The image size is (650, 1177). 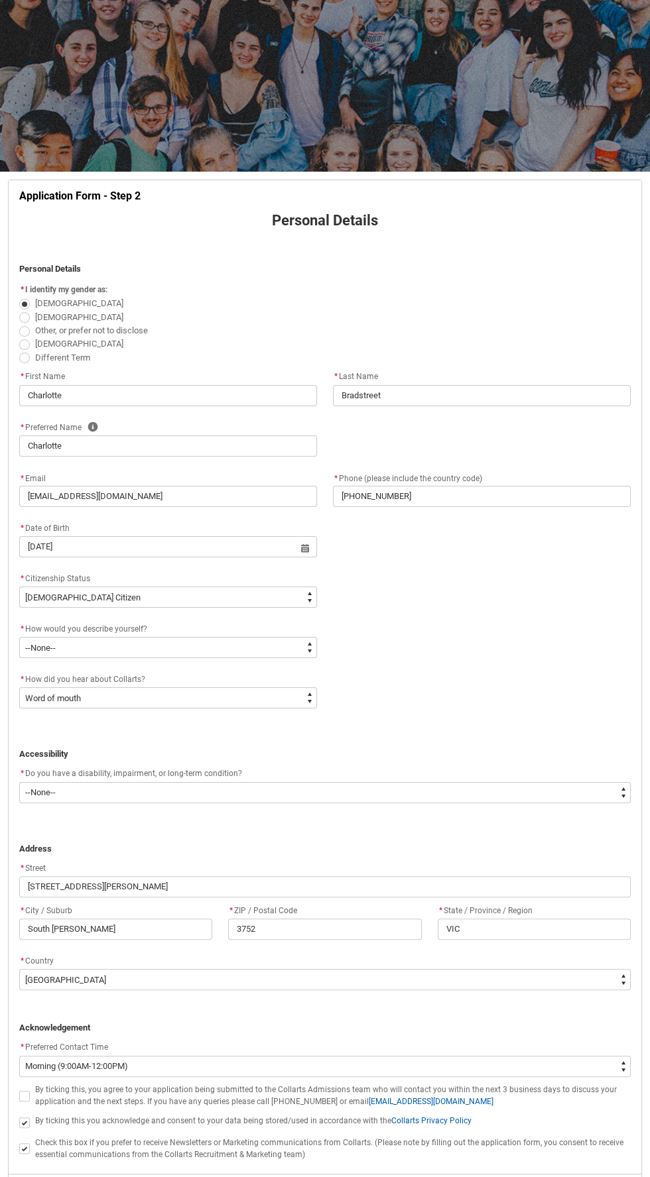 What do you see at coordinates (35, 848) in the screenshot?
I see `strong: Address` at bounding box center [35, 848].